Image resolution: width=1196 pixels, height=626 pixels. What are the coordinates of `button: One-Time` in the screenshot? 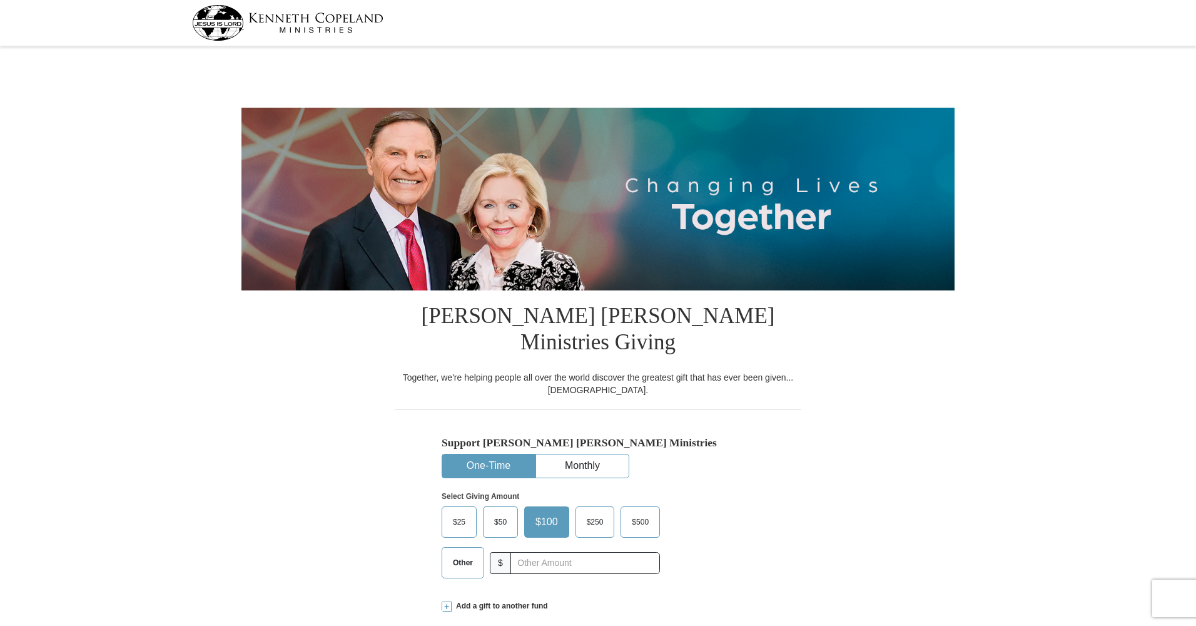 It's located at (489, 466).